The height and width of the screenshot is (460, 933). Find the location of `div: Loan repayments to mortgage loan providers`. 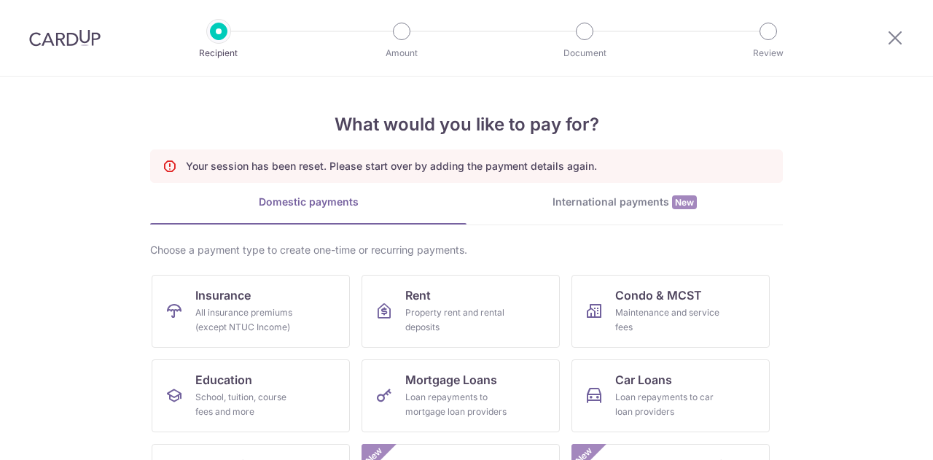

div: Loan repayments to mortgage loan providers is located at coordinates (458, 405).